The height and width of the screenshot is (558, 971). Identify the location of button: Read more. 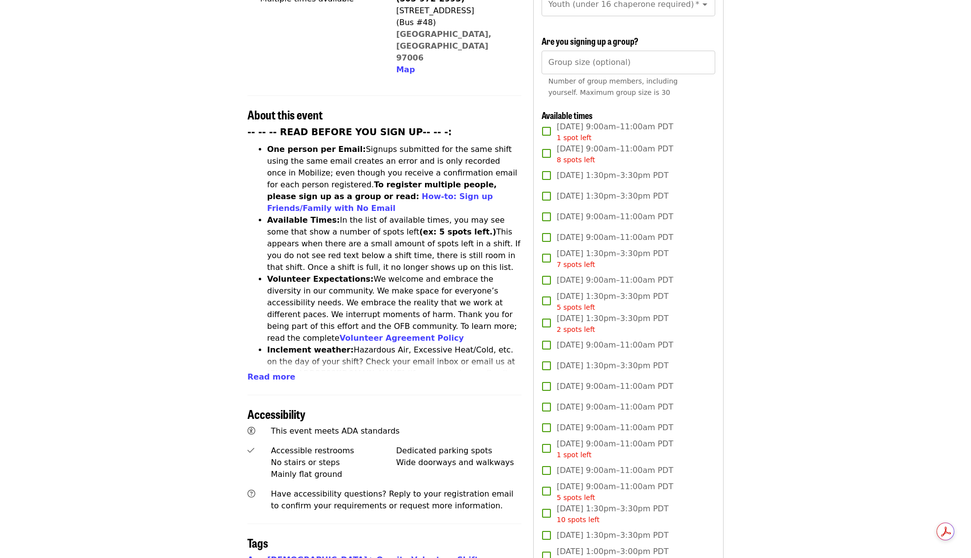
(271, 377).